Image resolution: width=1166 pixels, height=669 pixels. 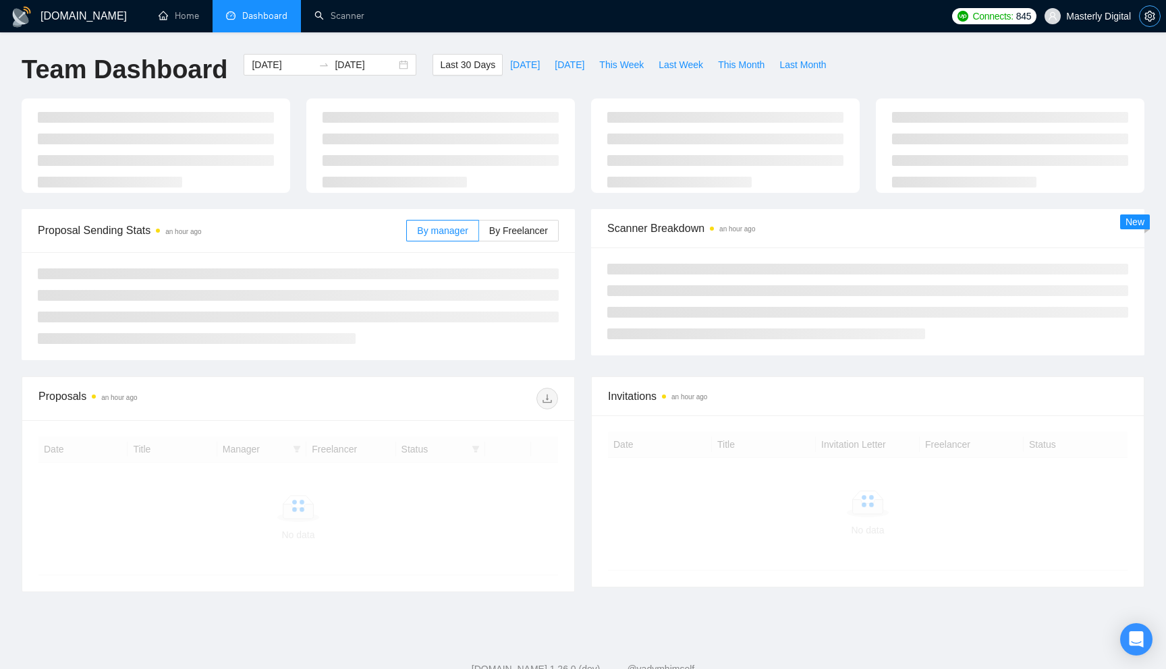 What do you see at coordinates (1052, 16) in the screenshot?
I see `span: user` at bounding box center [1052, 16].